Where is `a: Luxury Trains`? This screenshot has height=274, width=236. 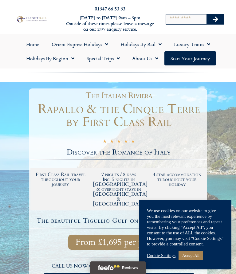 a: Luxury Trains is located at coordinates (192, 44).